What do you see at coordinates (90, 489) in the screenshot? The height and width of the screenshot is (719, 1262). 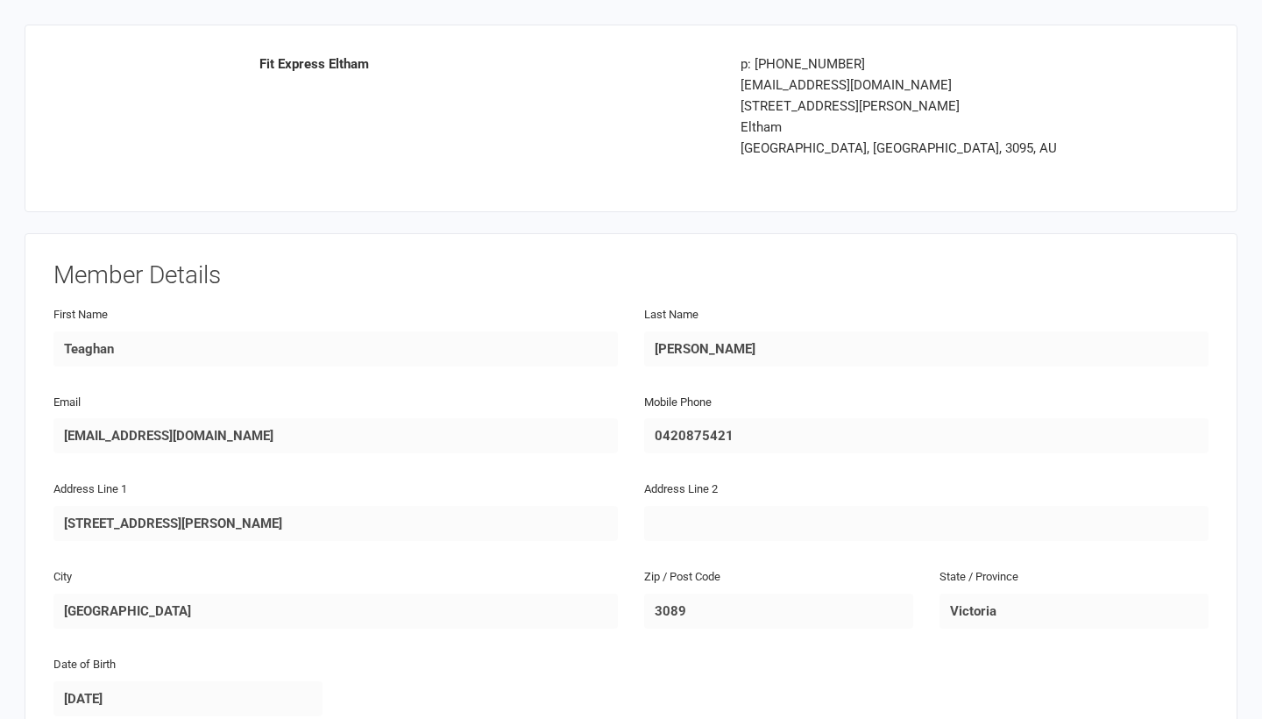 I see `label: Address Line 1` at bounding box center [90, 489].